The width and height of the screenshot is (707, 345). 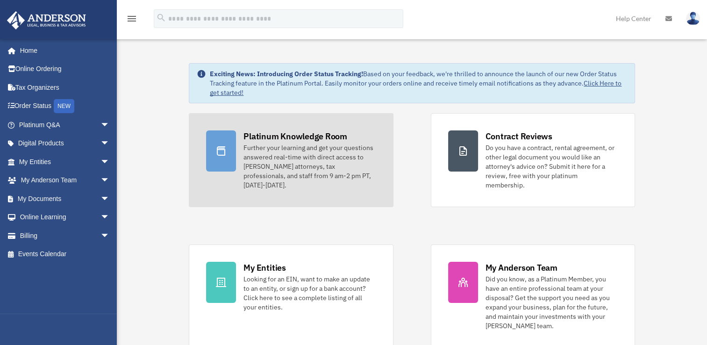 I want to click on div: NEW, so click(x=64, y=106).